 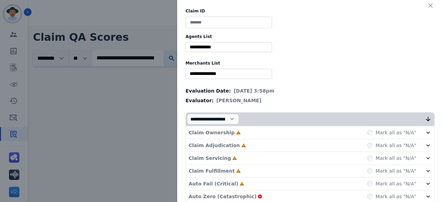 I want to click on div: Evaluator:, so click(x=310, y=101).